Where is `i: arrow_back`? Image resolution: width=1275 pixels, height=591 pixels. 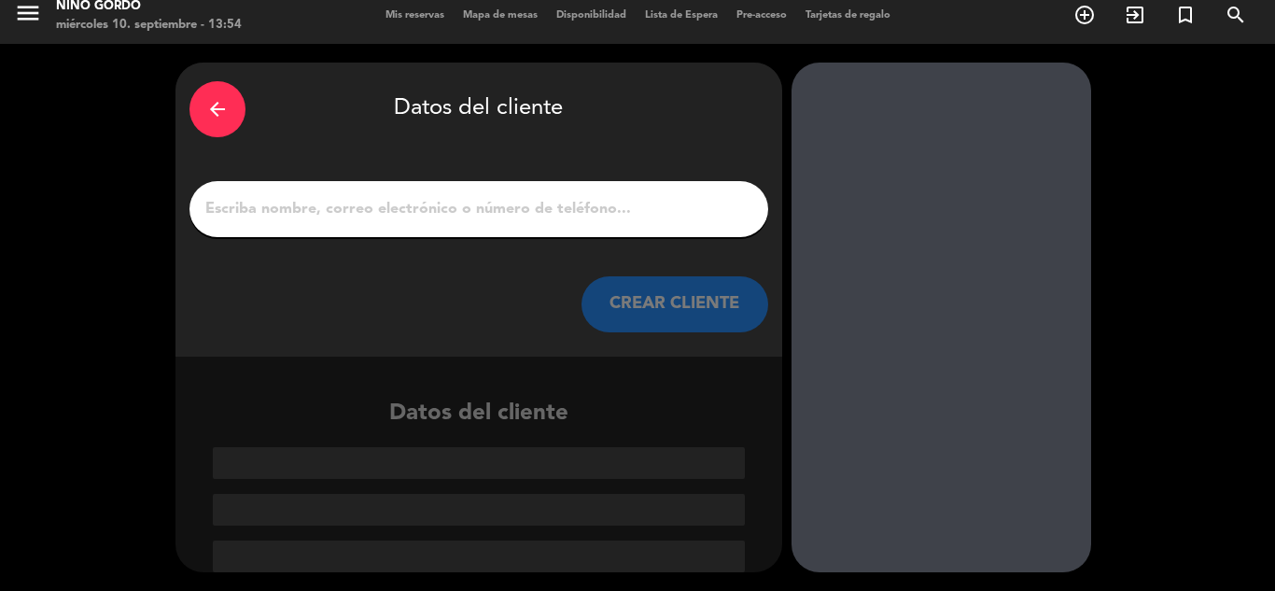 i: arrow_back is located at coordinates (217, 109).